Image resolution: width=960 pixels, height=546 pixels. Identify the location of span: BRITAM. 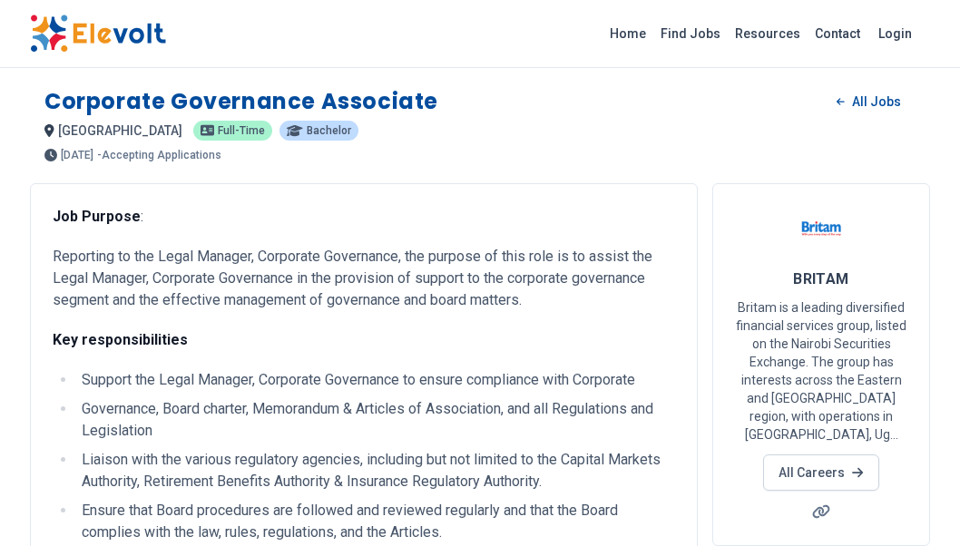
(821, 279).